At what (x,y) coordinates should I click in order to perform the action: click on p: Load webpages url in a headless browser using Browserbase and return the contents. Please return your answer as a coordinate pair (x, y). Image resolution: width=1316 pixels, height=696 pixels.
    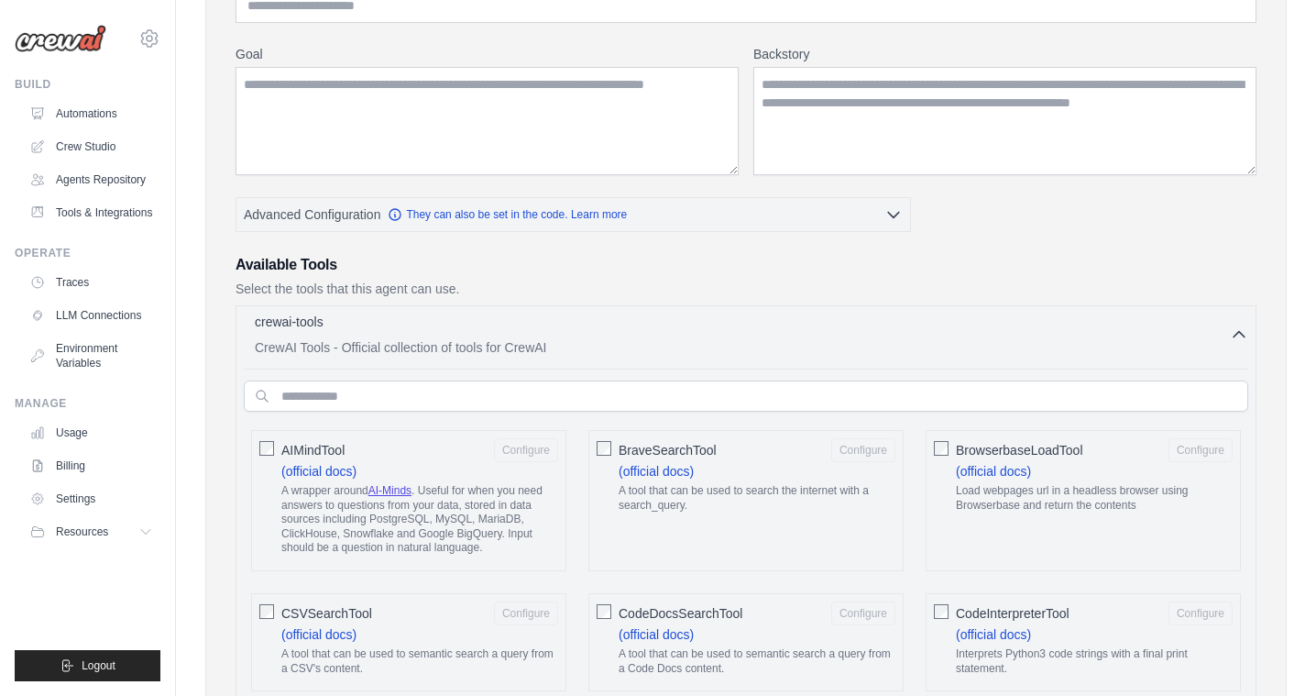
    Looking at the image, I should click on (1094, 498).